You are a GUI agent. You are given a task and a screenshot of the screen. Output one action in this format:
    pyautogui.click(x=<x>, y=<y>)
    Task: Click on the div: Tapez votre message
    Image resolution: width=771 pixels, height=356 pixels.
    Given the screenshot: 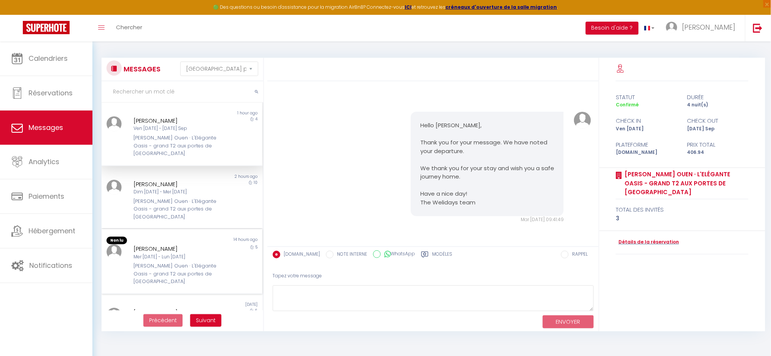 What is the action you would take?
    pyautogui.click(x=433, y=276)
    